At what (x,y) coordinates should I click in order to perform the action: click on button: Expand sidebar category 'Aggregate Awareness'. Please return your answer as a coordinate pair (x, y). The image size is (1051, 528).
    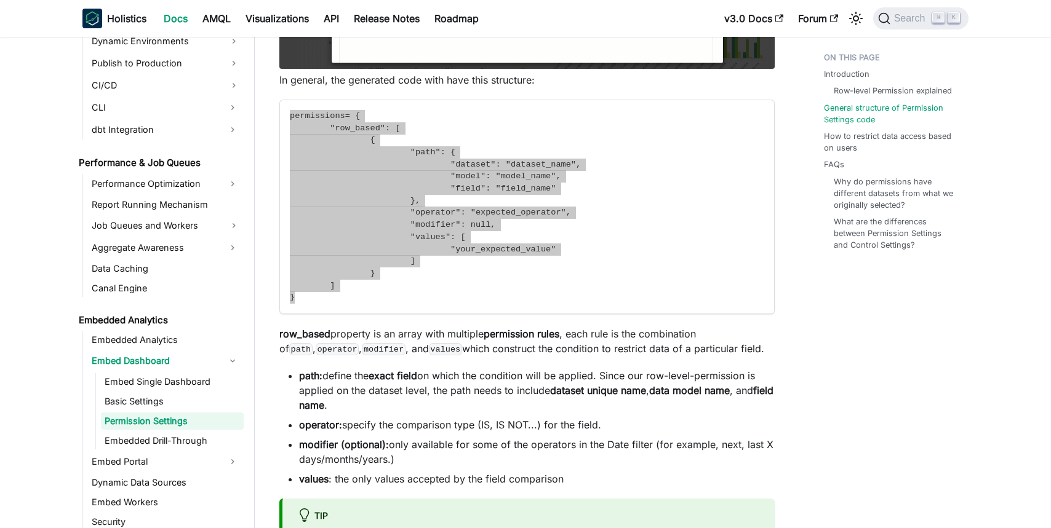
    Looking at the image, I should click on (233, 248).